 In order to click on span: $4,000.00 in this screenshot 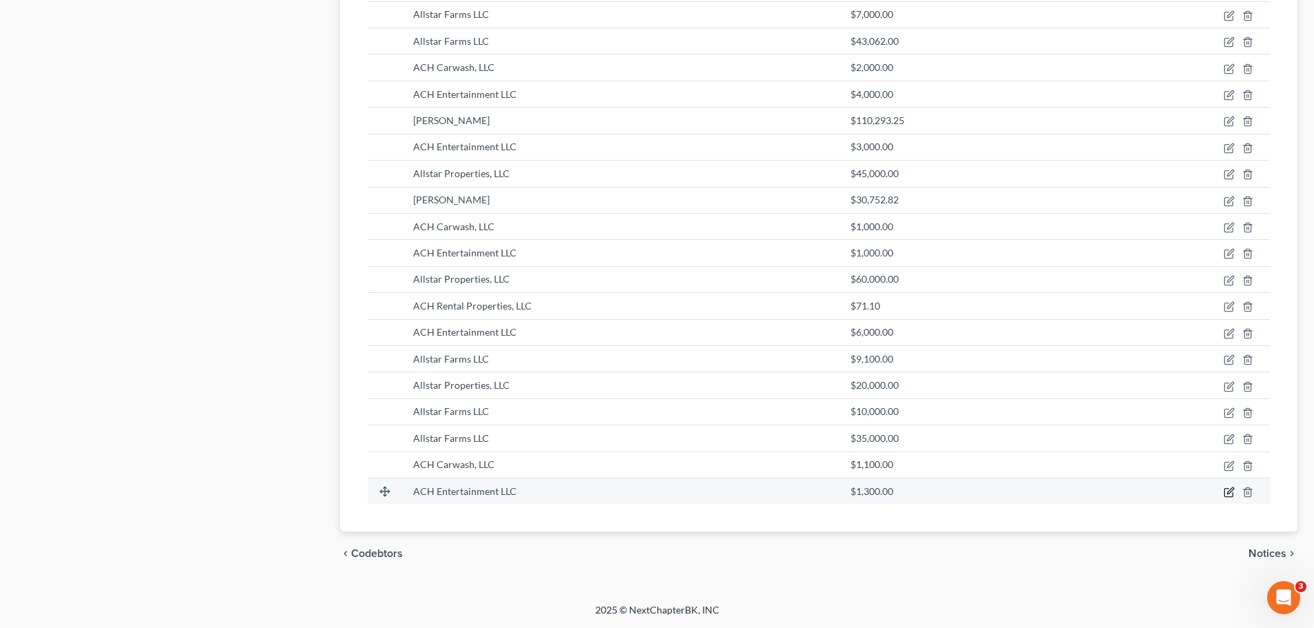, I will do `click(872, 94)`.